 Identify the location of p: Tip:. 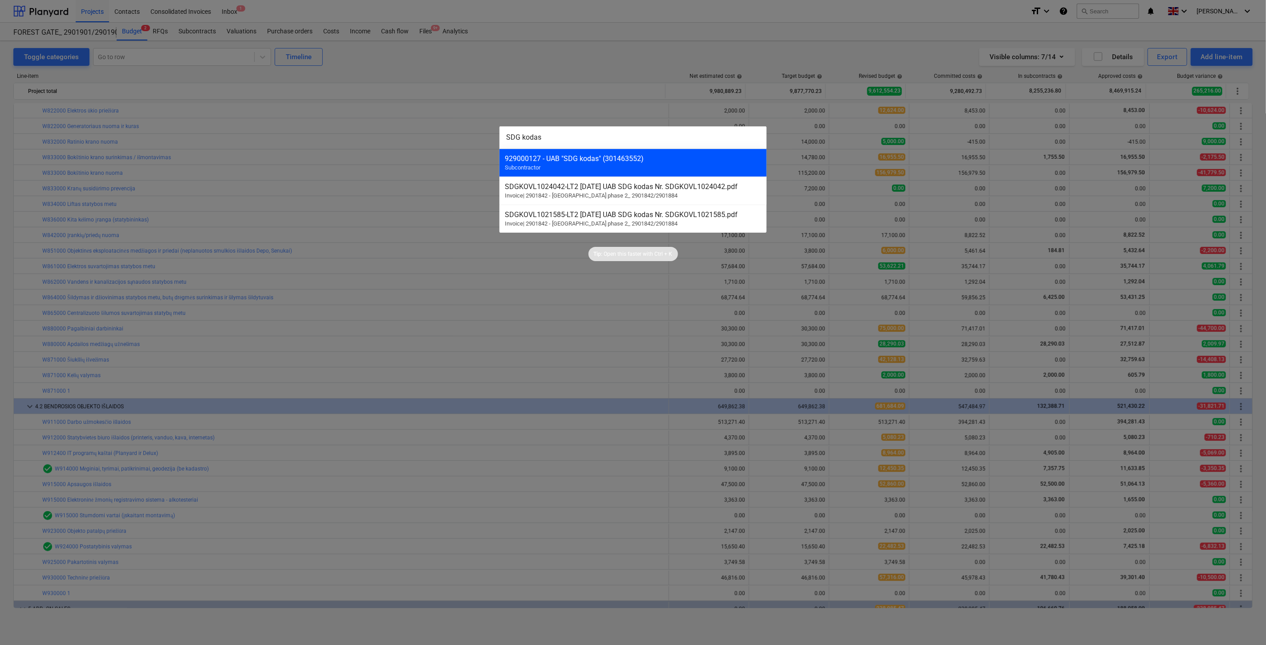
(598, 254).